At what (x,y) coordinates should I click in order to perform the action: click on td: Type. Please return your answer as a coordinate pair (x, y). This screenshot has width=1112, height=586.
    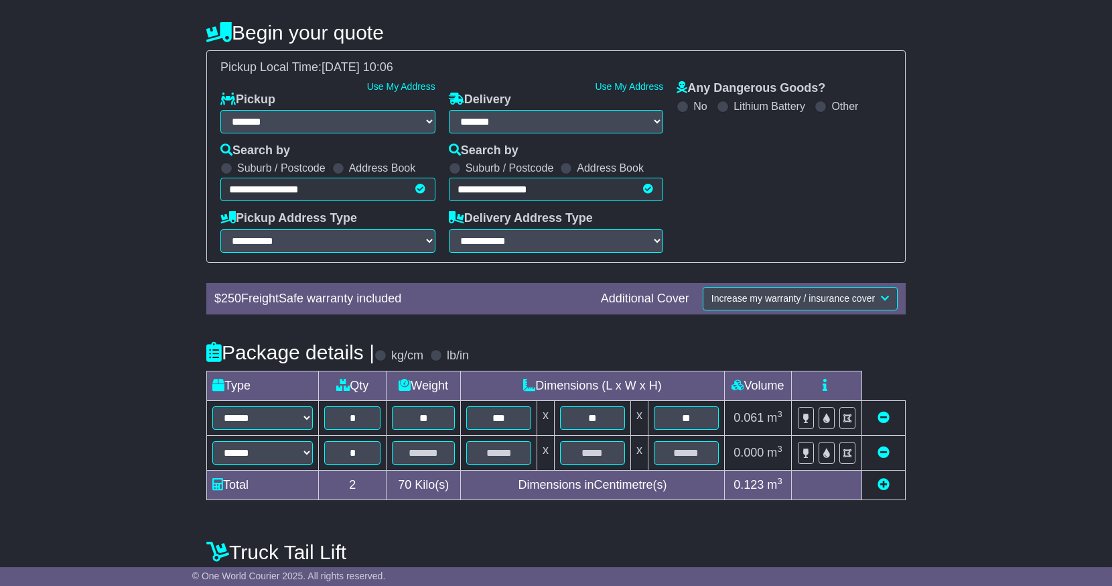
    Looking at the image, I should click on (263, 385).